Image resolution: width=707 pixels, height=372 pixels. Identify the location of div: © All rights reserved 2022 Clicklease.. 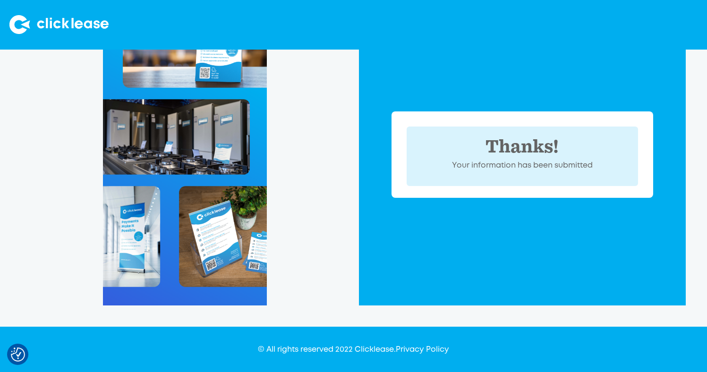
(353, 350).